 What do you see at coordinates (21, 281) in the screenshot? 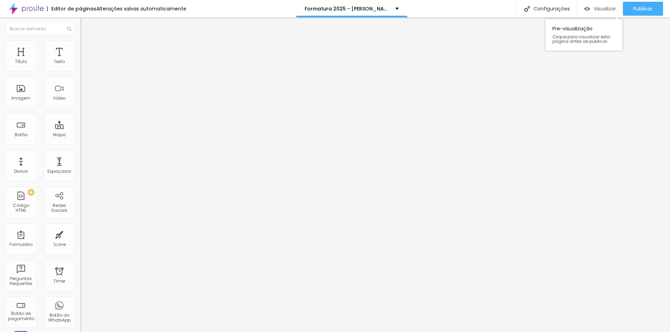
I see `div: Perguntas frequentes` at bounding box center [21, 281].